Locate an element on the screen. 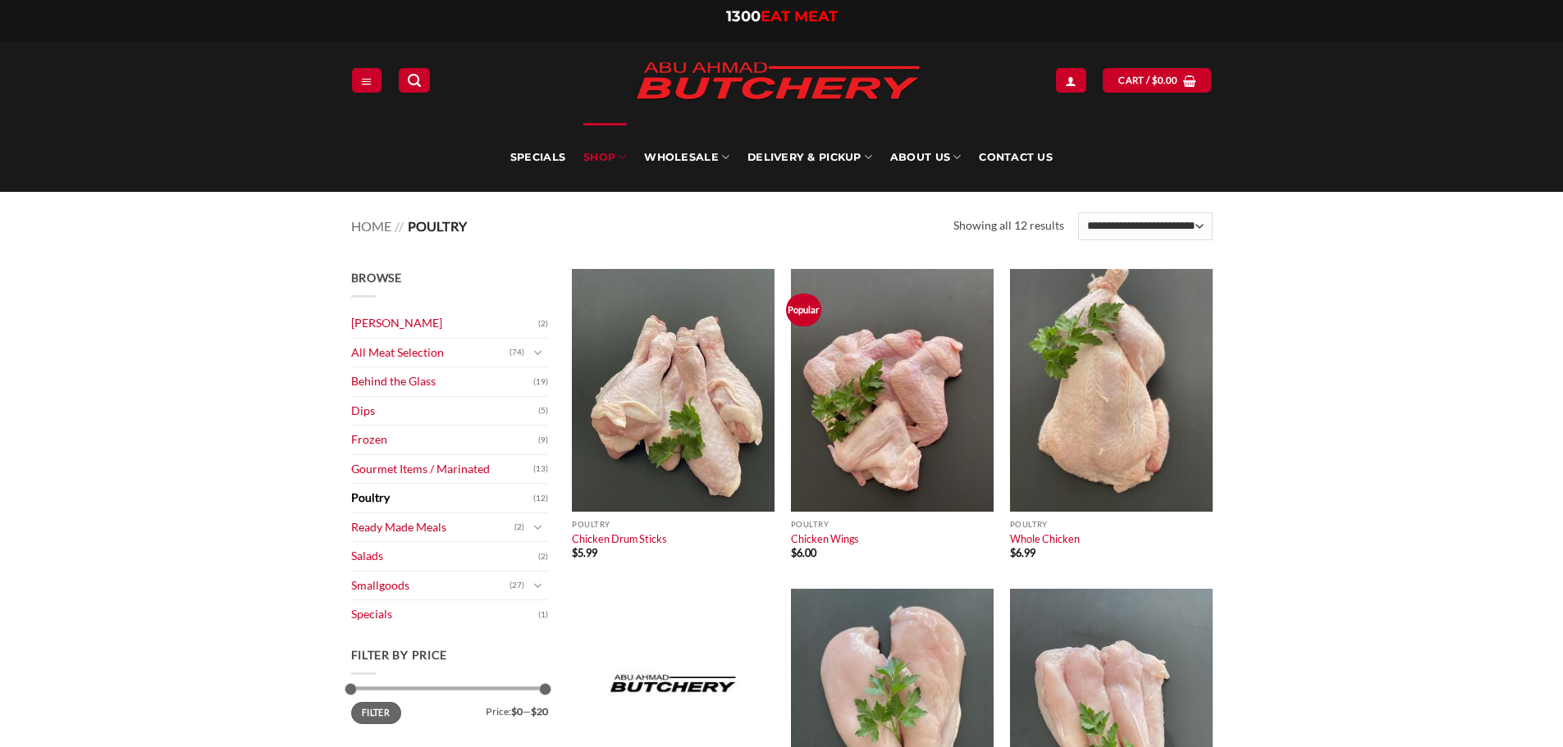 The width and height of the screenshot is (1563, 747). span: Browse is located at coordinates (377, 277).